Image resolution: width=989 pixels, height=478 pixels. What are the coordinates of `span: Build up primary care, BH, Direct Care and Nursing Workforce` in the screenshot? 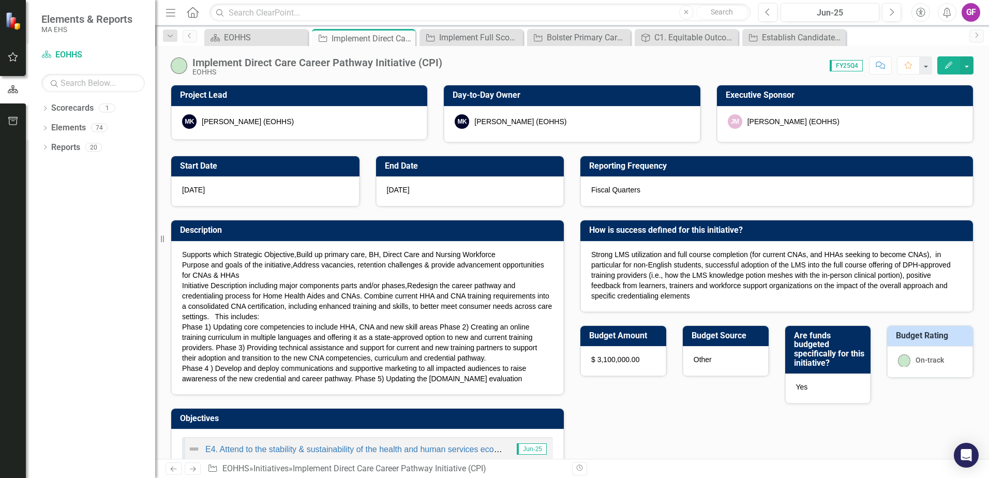 It's located at (396, 255).